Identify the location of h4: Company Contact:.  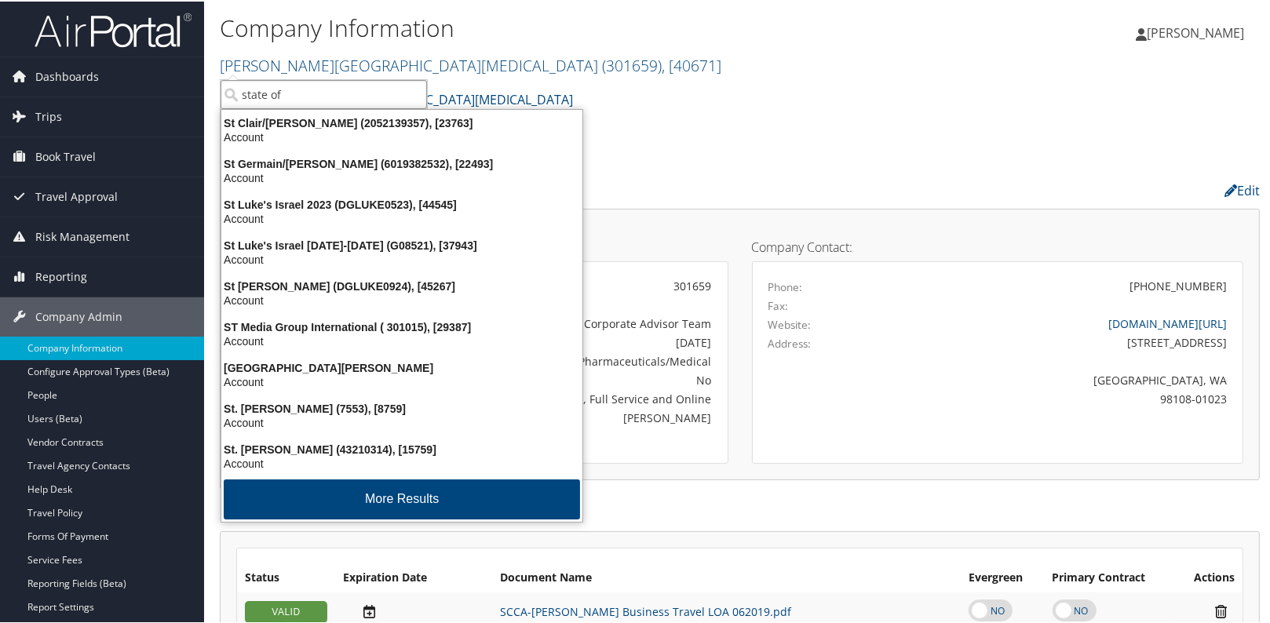
(998, 246).